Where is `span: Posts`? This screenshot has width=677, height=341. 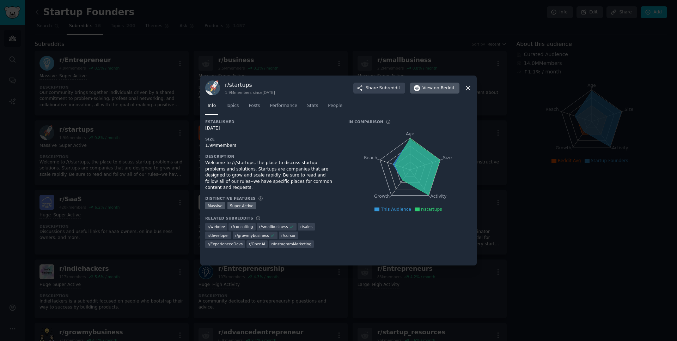
span: Posts is located at coordinates (254, 106).